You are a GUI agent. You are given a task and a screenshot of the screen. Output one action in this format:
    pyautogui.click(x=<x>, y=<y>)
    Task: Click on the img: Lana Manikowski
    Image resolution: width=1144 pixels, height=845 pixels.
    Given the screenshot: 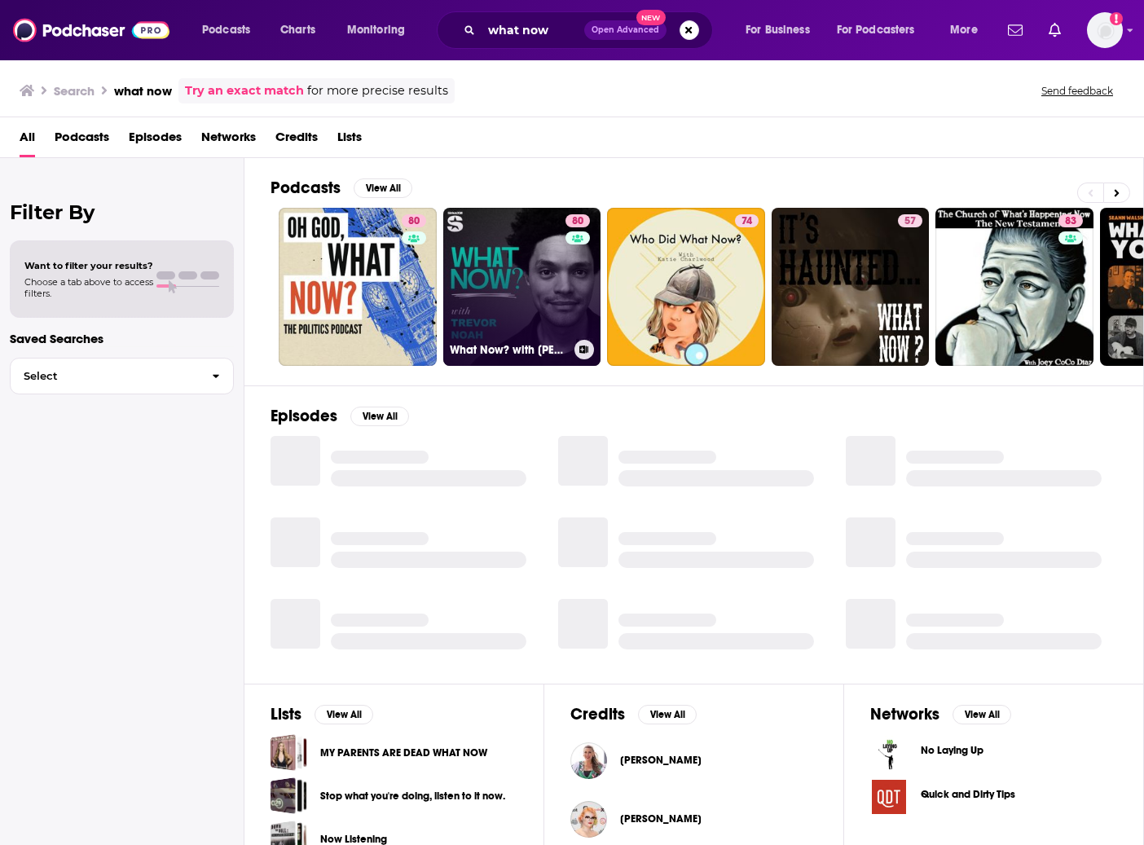 What is the action you would take?
    pyautogui.click(x=588, y=760)
    